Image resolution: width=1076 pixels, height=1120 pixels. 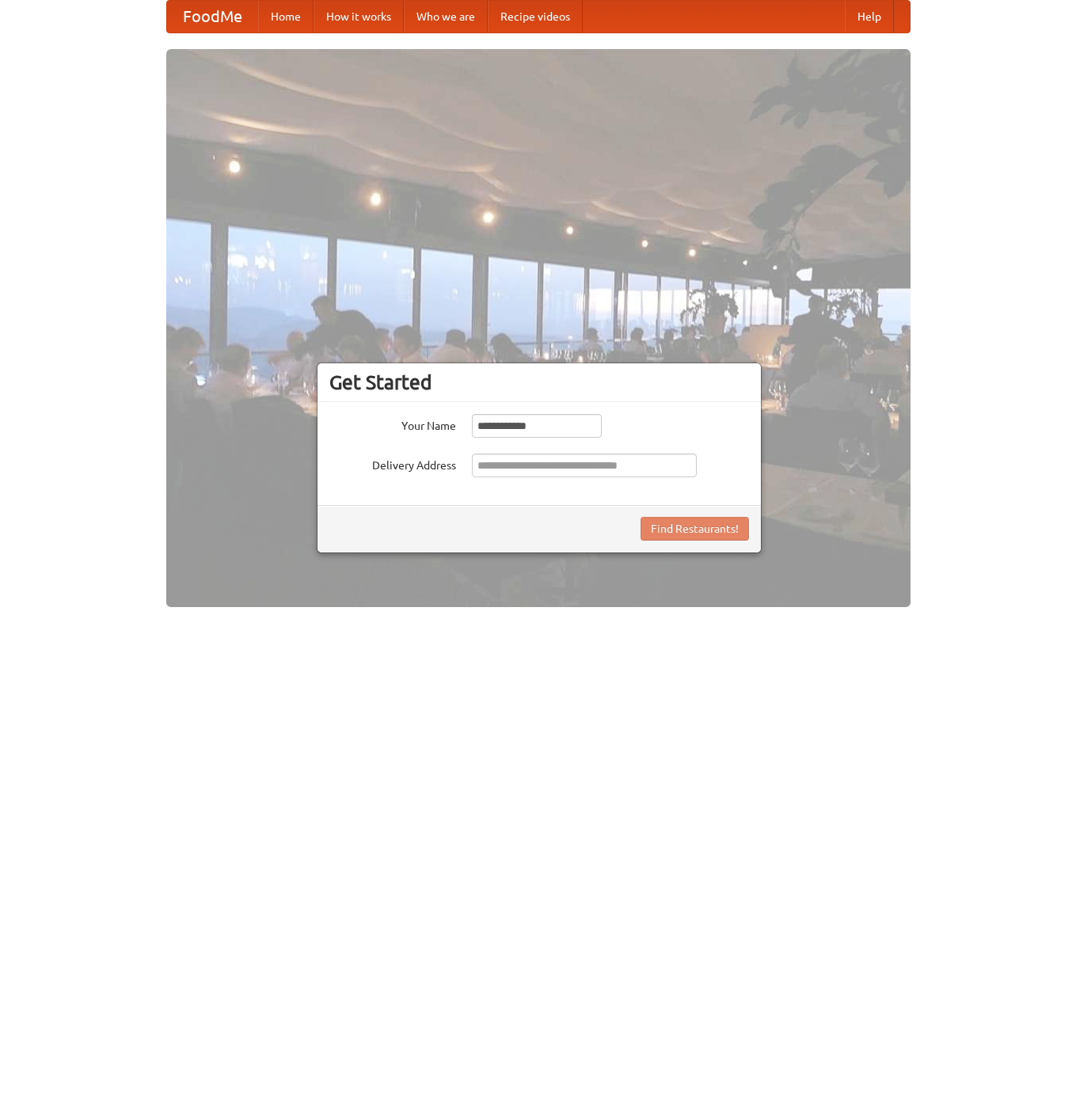 What do you see at coordinates (694, 529) in the screenshot?
I see `button: Find Restaurants!` at bounding box center [694, 529].